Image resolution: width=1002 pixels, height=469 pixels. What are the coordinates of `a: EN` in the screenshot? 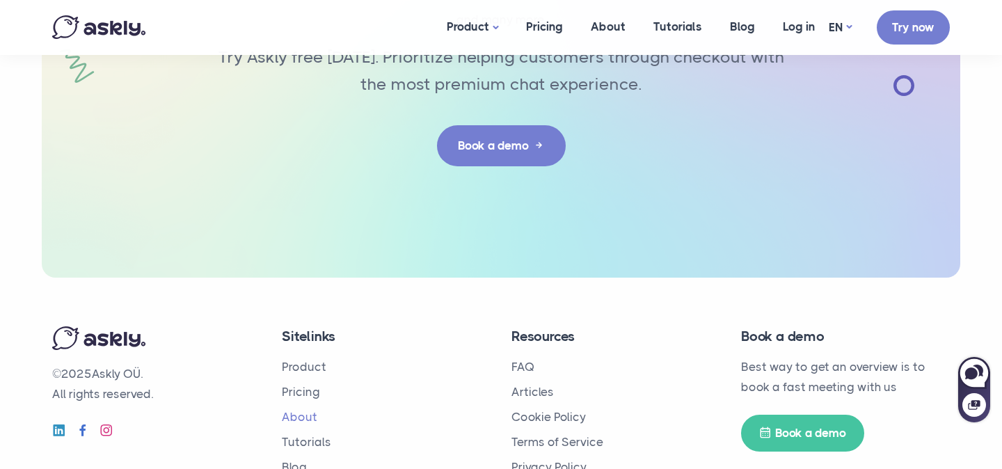 It's located at (840, 27).